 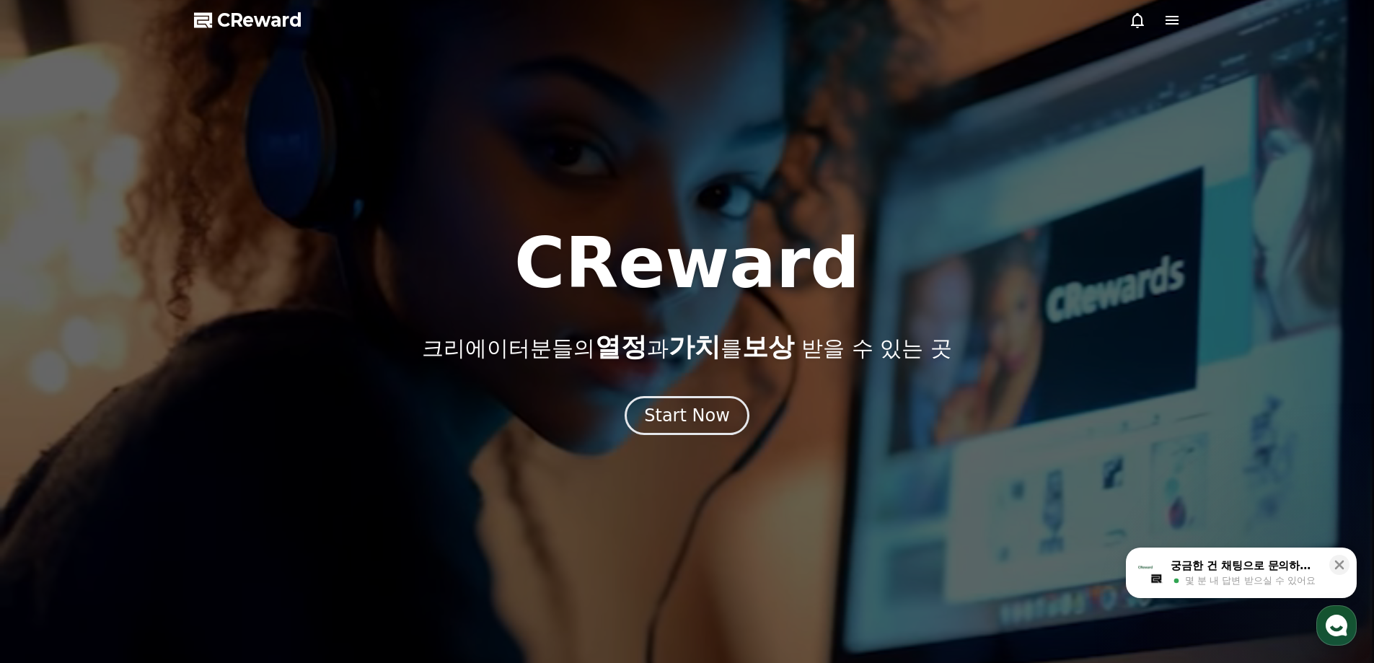 What do you see at coordinates (141, 475) in the screenshot?
I see `a: 대화` at bounding box center [141, 475].